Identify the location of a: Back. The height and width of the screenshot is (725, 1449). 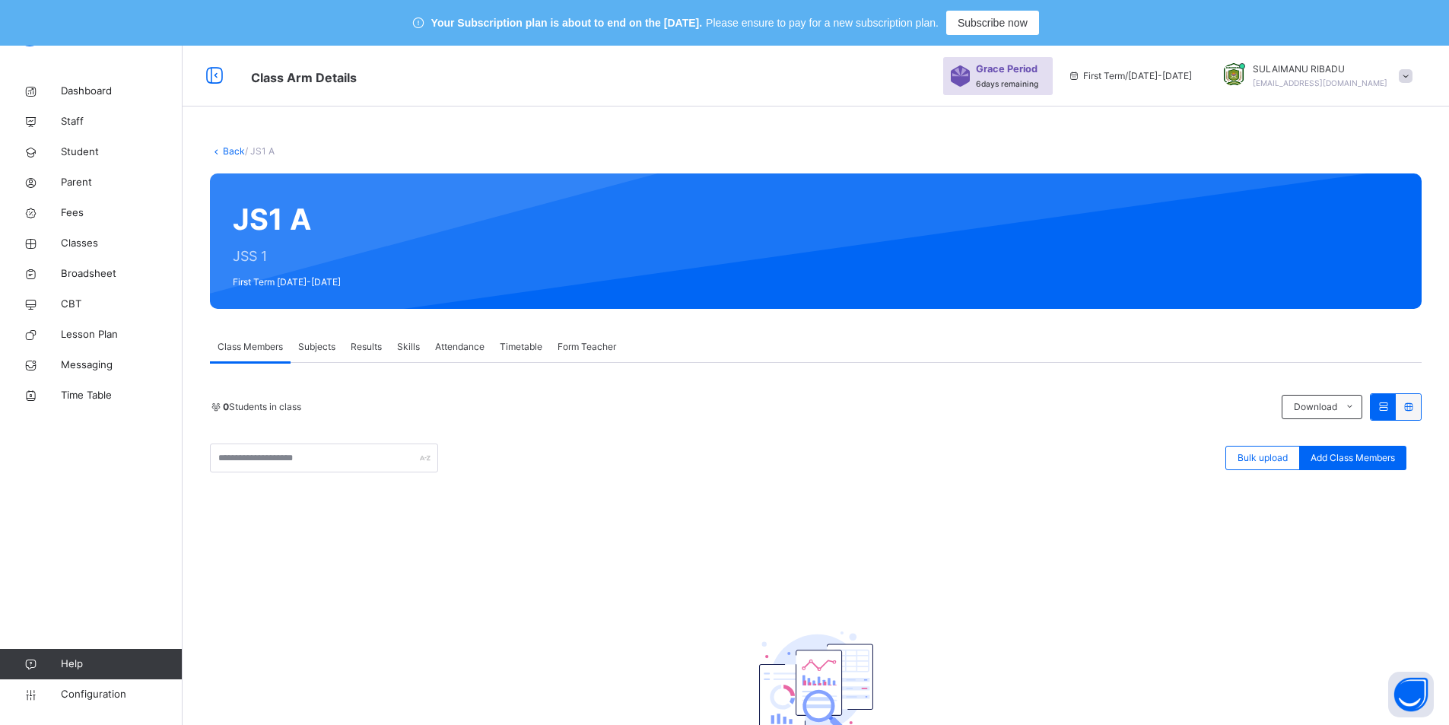
(234, 151).